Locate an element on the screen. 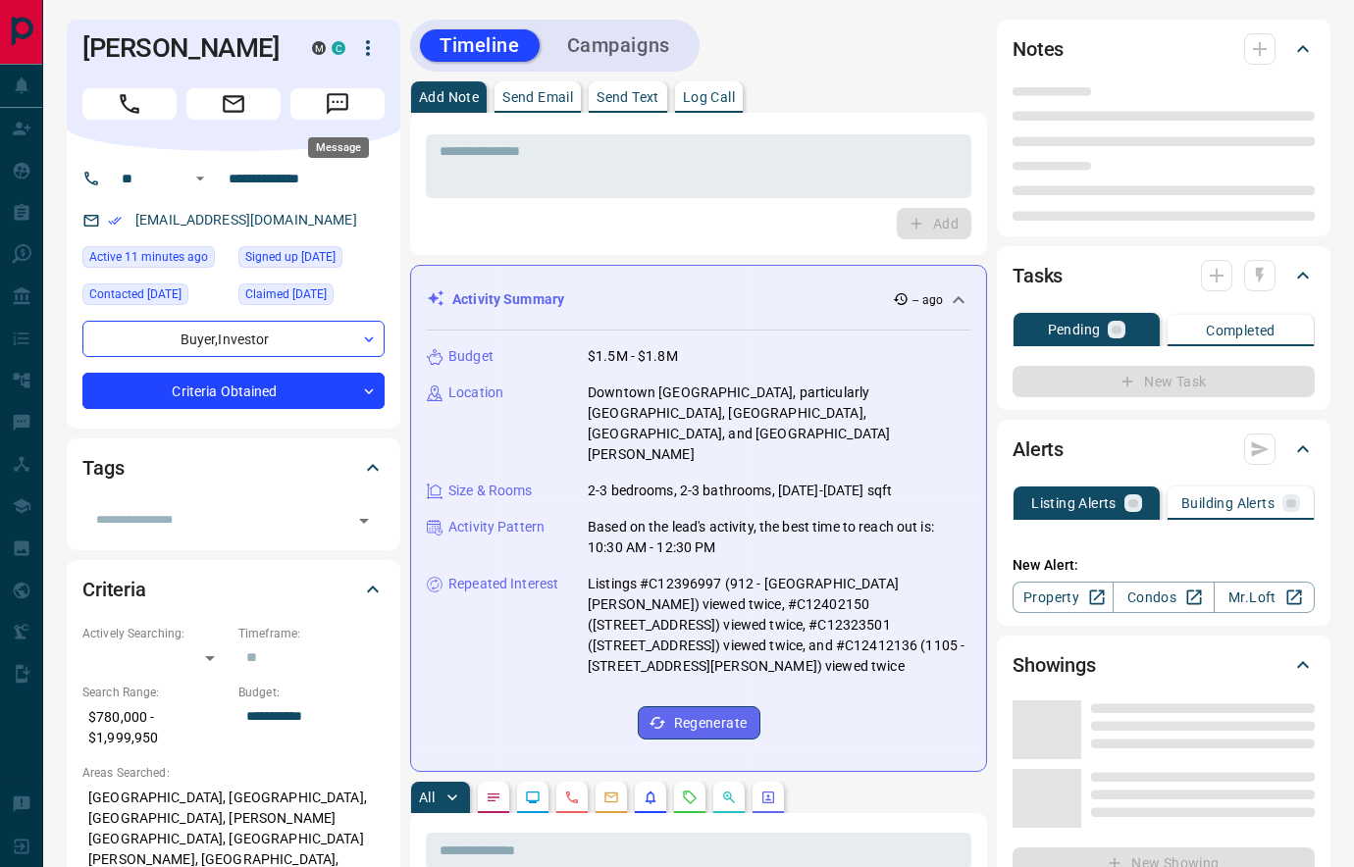  h2: Alerts is located at coordinates (1038, 449).